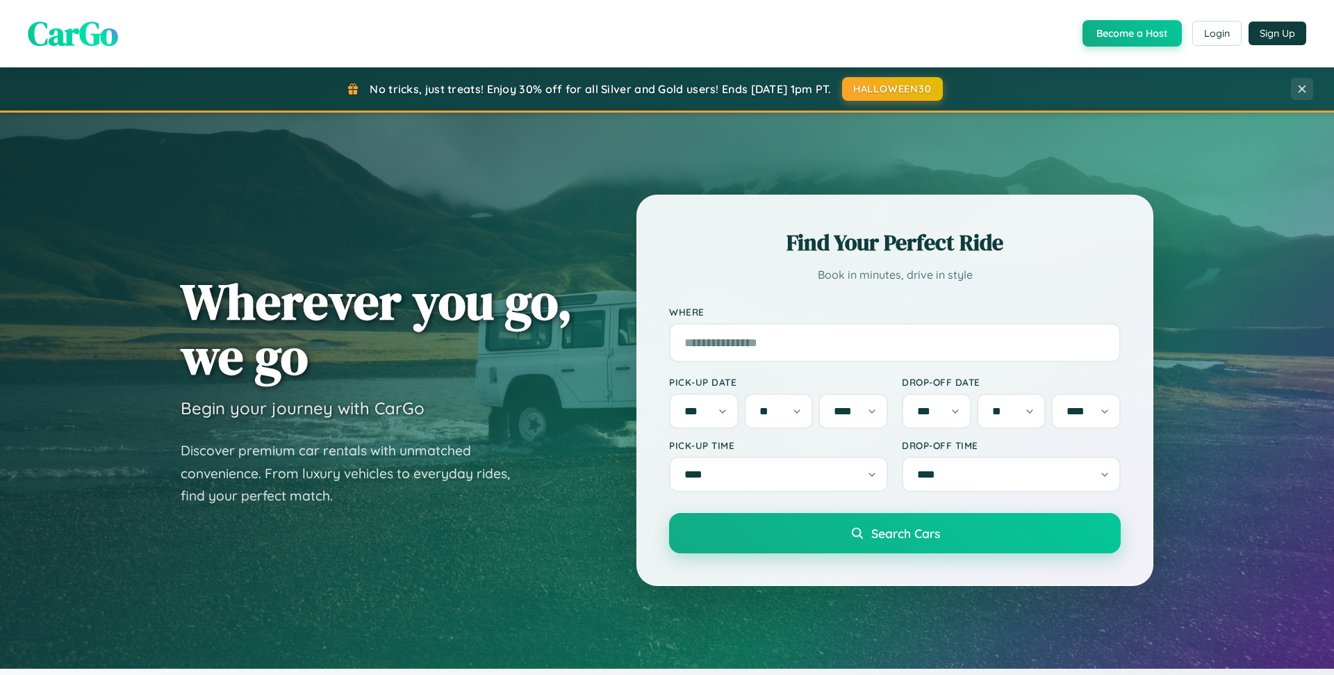  I want to click on label: Pick-up Date, so click(778, 381).